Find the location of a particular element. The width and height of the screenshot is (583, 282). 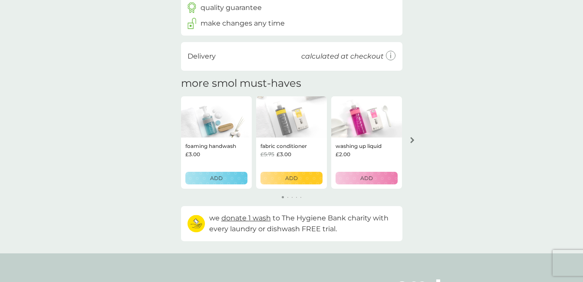

p: foaming handwash is located at coordinates (211, 146).